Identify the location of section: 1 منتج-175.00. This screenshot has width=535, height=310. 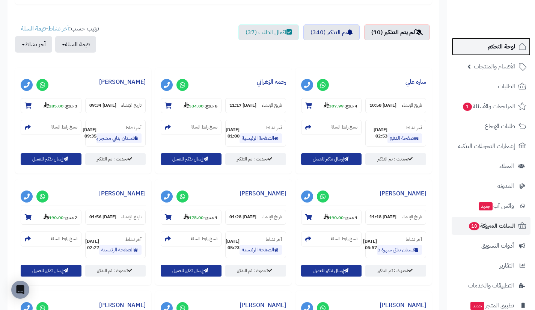
(191, 217).